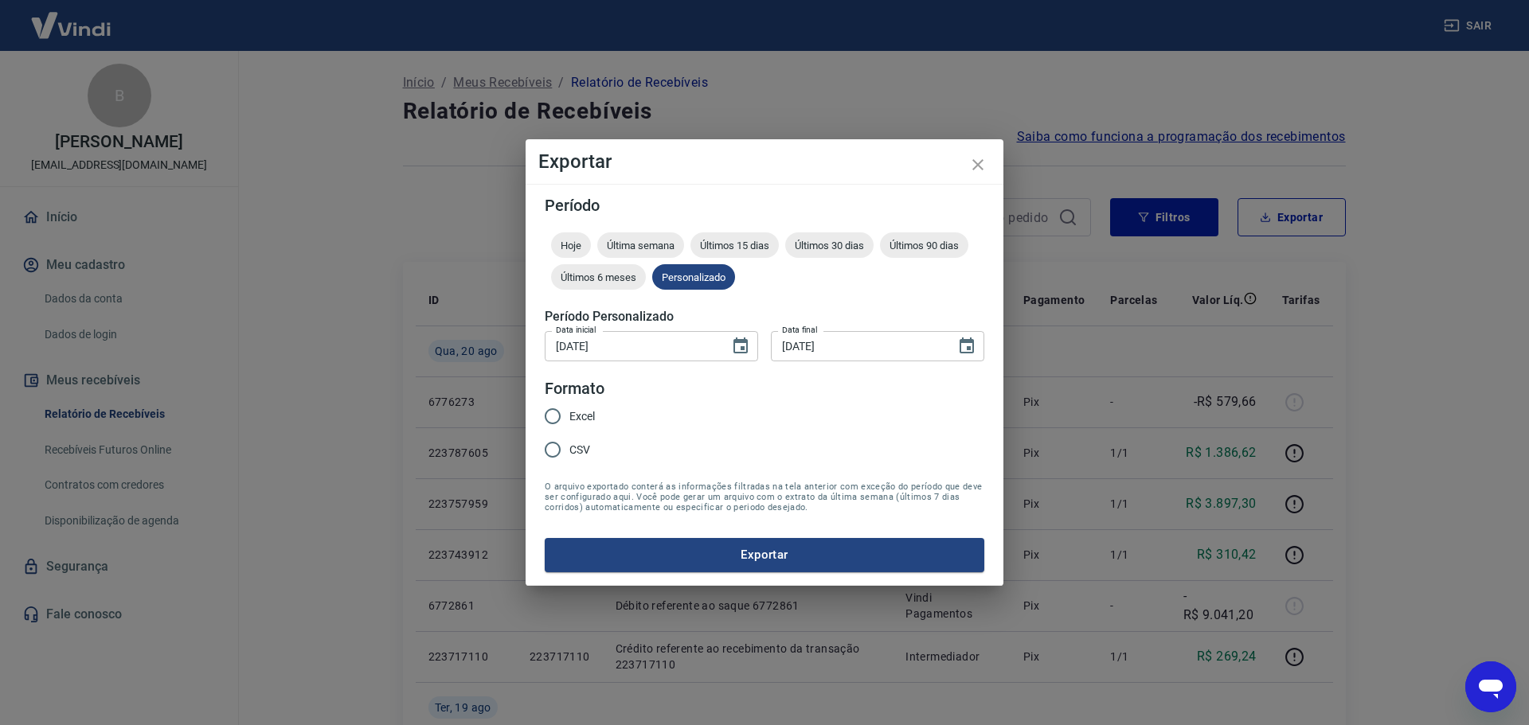 This screenshot has height=725, width=1529. What do you see at coordinates (978, 165) in the screenshot?
I see `button: close` at bounding box center [978, 165].